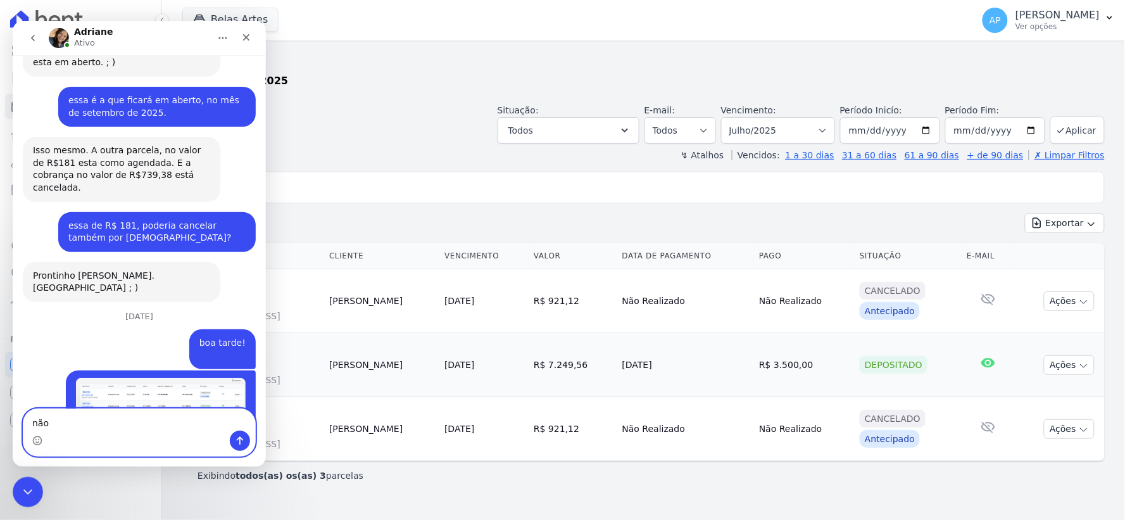  I want to click on a: Lotes, so click(80, 134).